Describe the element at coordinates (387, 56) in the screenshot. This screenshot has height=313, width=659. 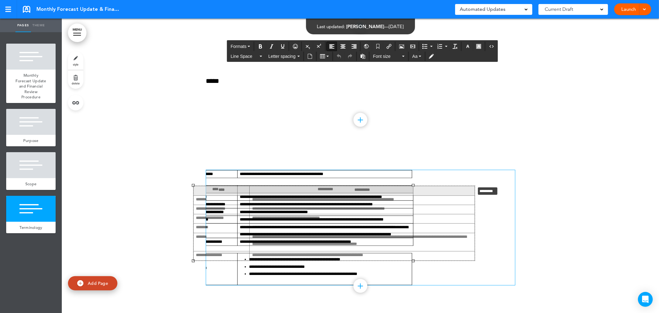
I see `span: Font size` at that location.